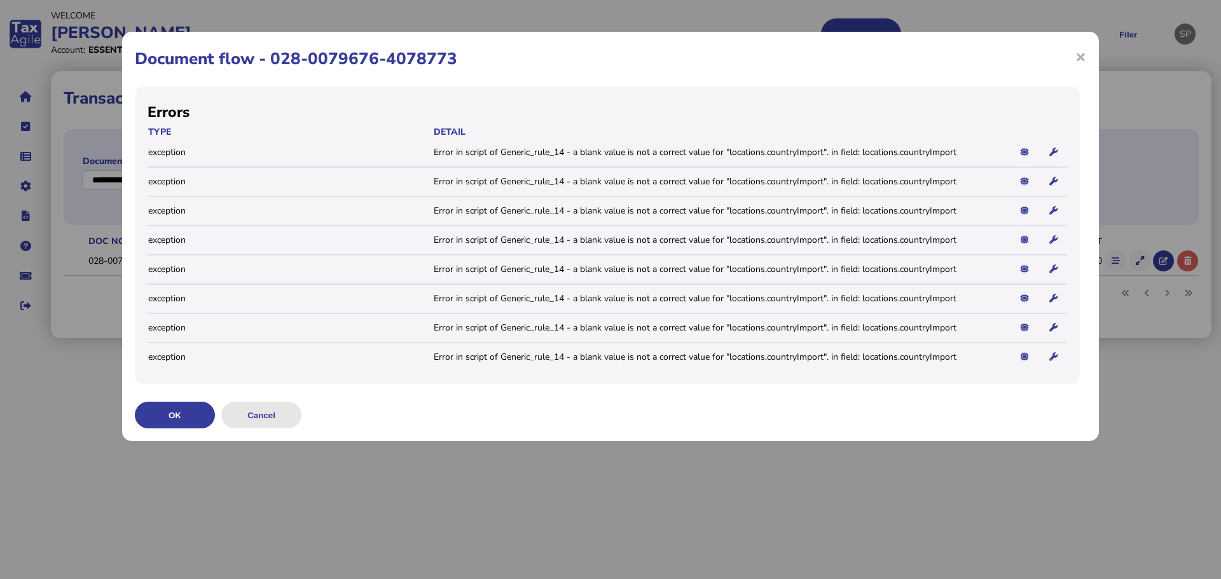 The width and height of the screenshot is (1221, 579). What do you see at coordinates (261, 415) in the screenshot?
I see `button: Cancel` at bounding box center [261, 415].